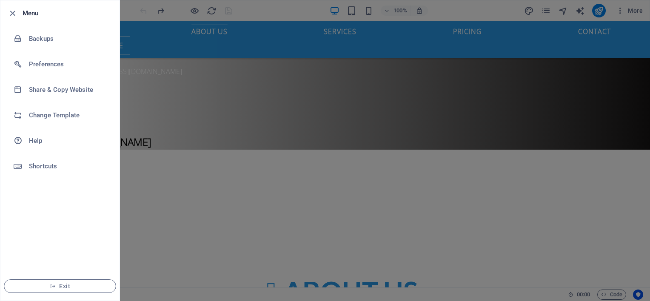  Describe the element at coordinates (68, 166) in the screenshot. I see `h6: Shortcuts` at that location.